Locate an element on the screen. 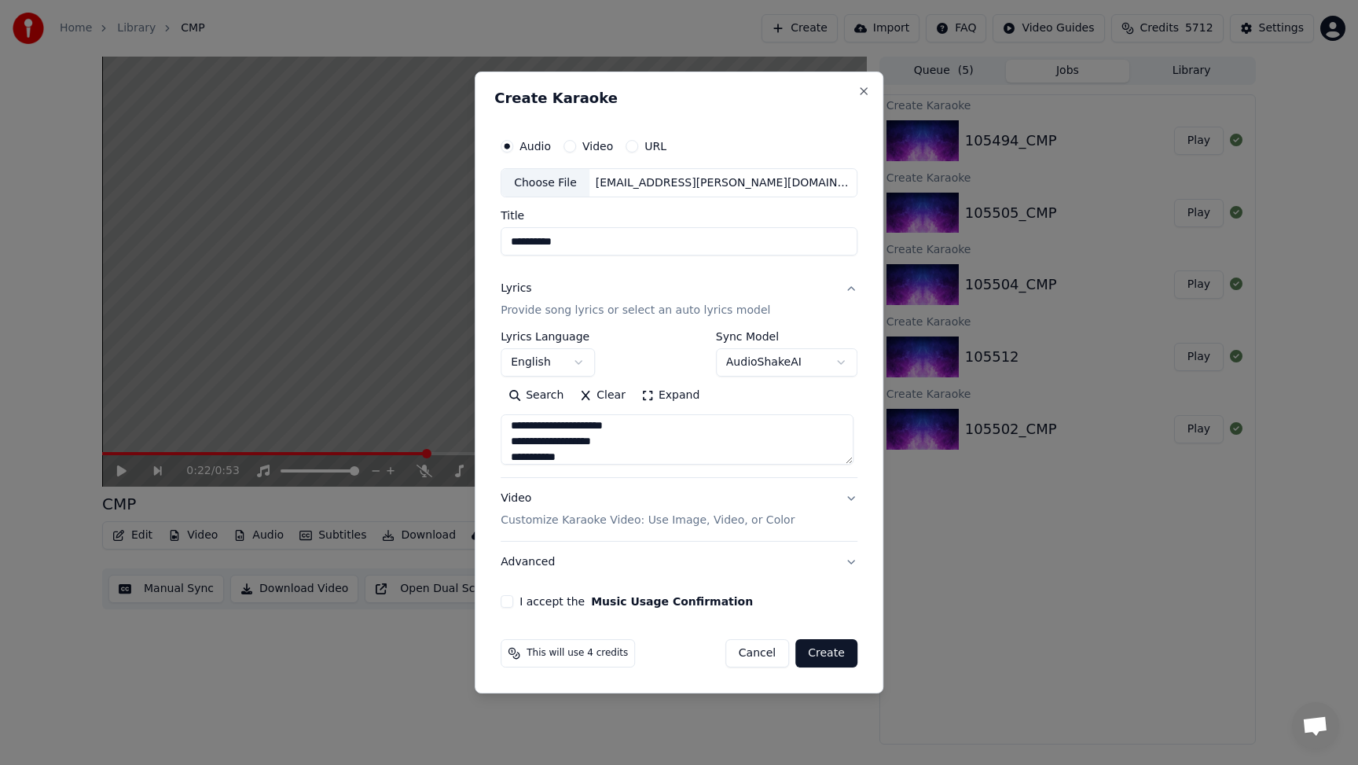 This screenshot has height=765, width=1358. div: Lyrics is located at coordinates (516, 289).